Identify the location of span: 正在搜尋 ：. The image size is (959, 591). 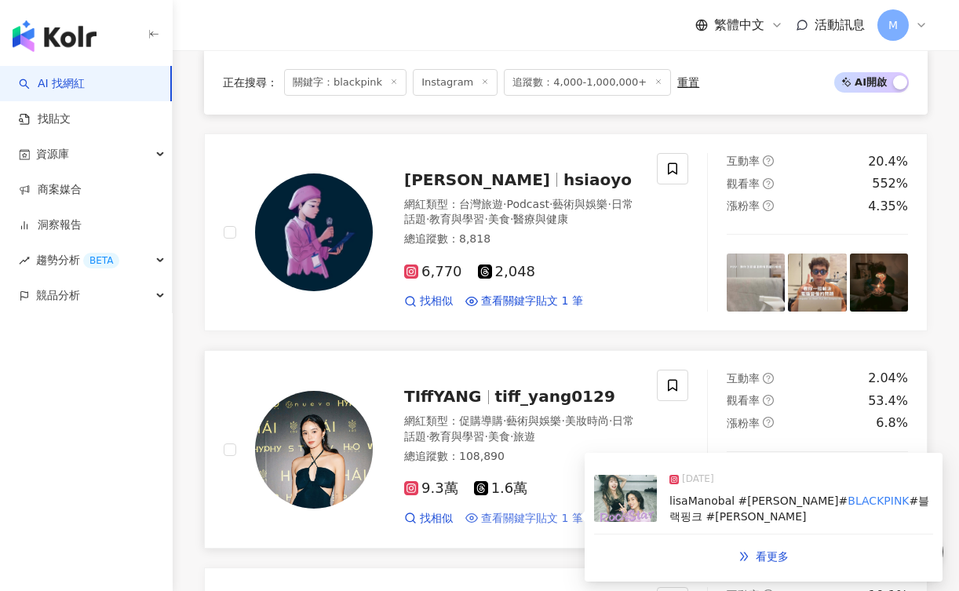
(250, 82).